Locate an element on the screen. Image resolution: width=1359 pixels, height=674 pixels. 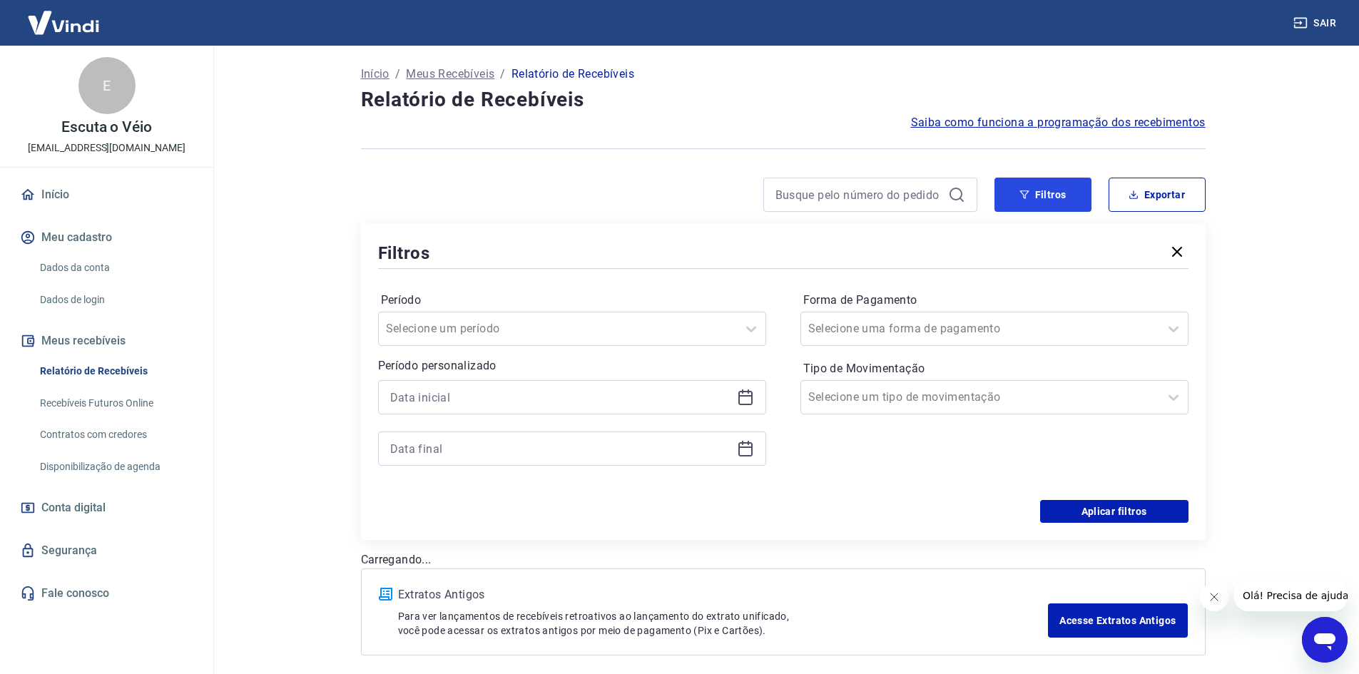
div: E is located at coordinates (107, 86).